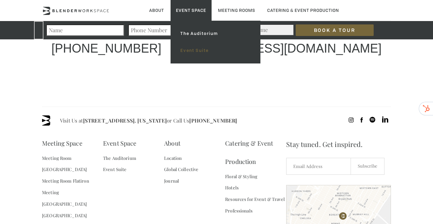 The image size is (433, 224). I want to click on a: Journal, so click(172, 181).